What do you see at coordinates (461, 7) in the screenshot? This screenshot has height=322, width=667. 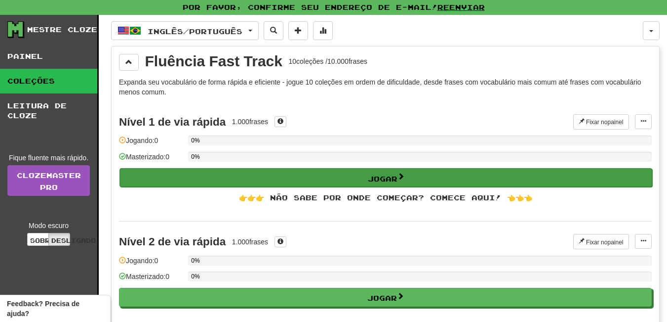 I see `font: Reenviar` at bounding box center [461, 7].